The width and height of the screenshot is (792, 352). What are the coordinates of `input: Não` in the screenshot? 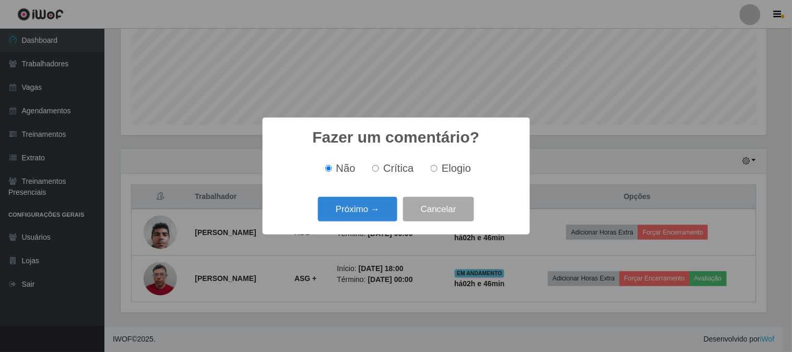 It's located at (328, 168).